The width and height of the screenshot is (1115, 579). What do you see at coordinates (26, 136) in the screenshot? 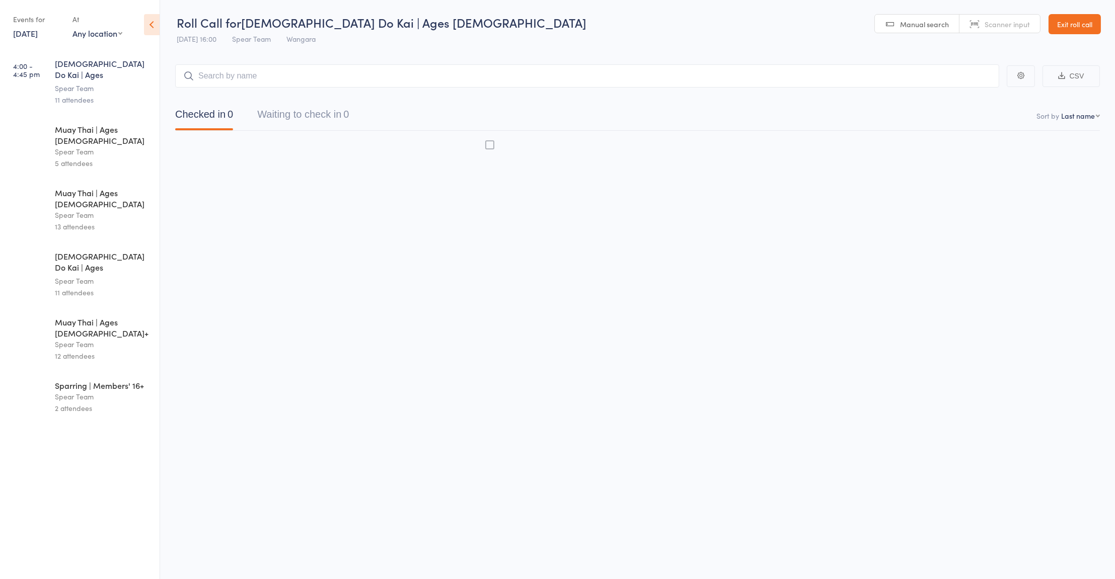
I see `time: 4:44 - 5:29 pm` at bounding box center [26, 136].